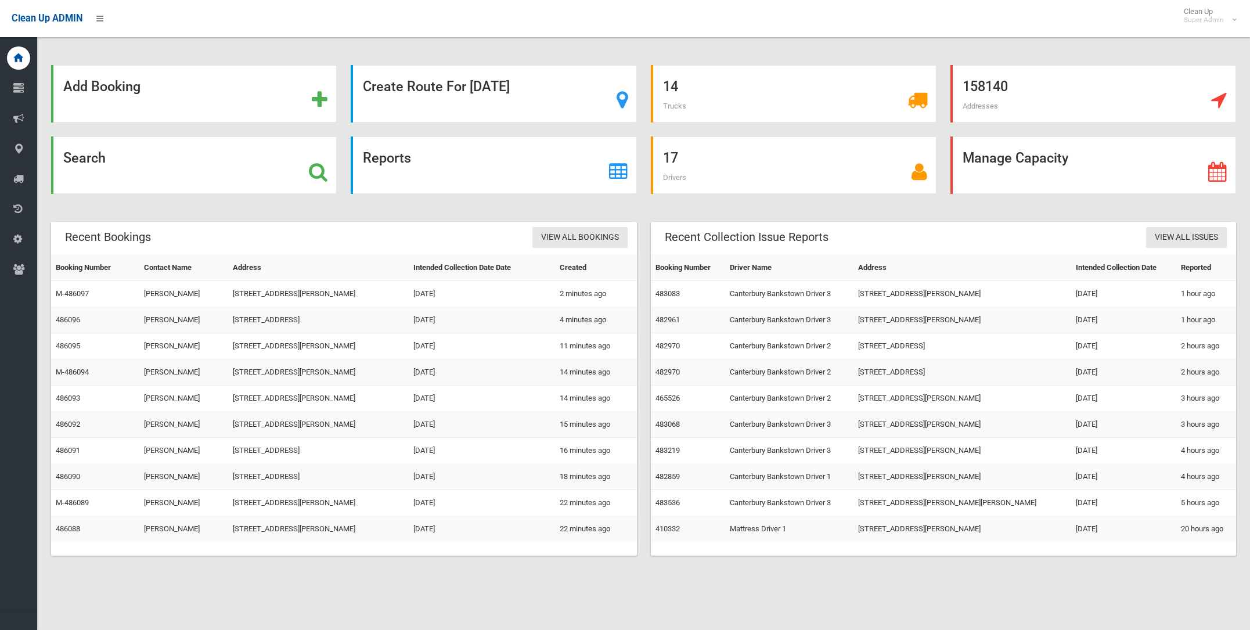  I want to click on a: 158140 Addresses, so click(1093, 93).